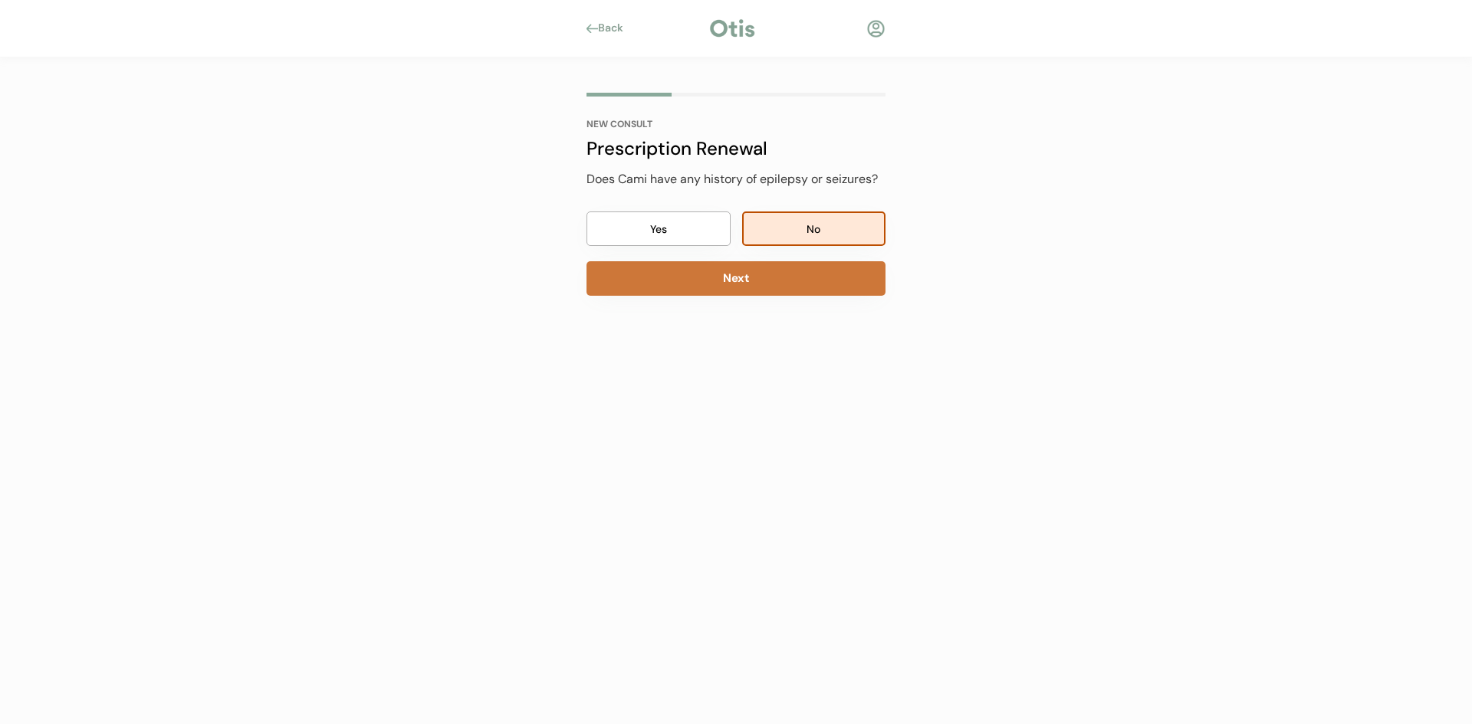 The width and height of the screenshot is (1472, 724). Describe the element at coordinates (615, 28) in the screenshot. I see `div: Back` at that location.